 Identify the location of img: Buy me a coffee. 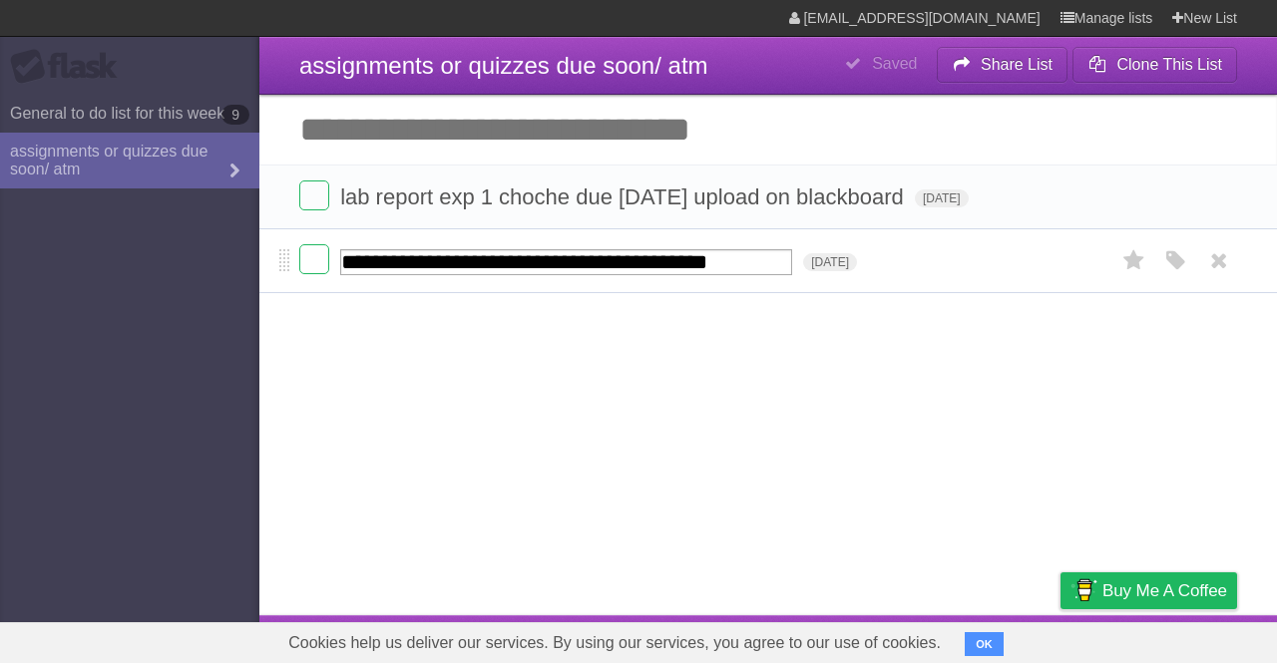
(1083, 590).